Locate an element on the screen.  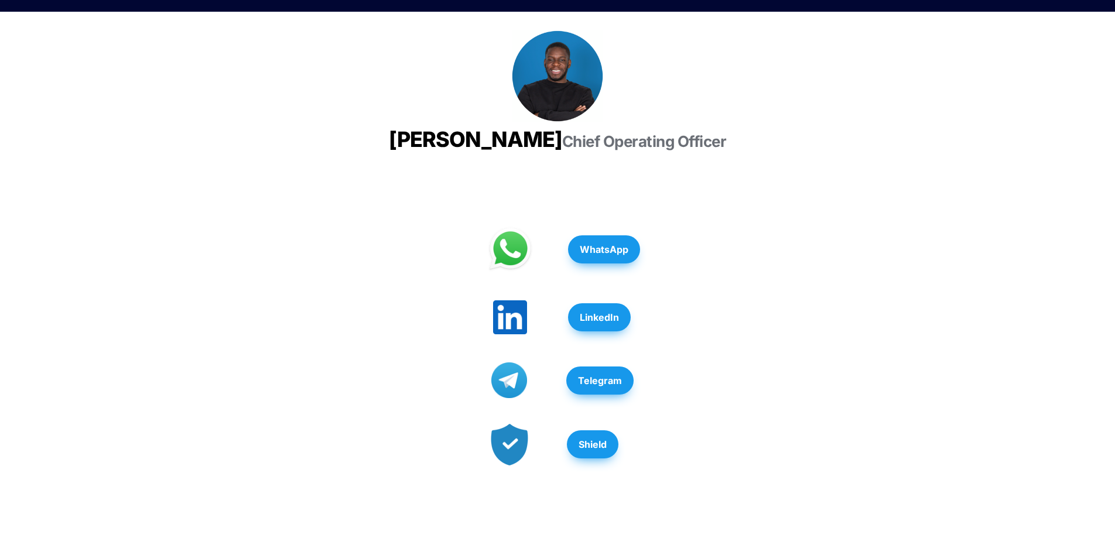
strong: LinkedIn is located at coordinates (599, 317).